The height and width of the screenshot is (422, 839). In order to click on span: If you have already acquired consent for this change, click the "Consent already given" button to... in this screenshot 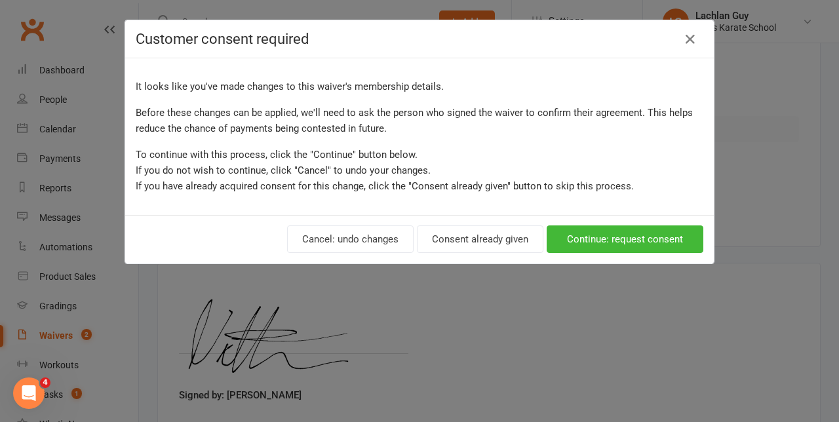, I will do `click(385, 186)`.